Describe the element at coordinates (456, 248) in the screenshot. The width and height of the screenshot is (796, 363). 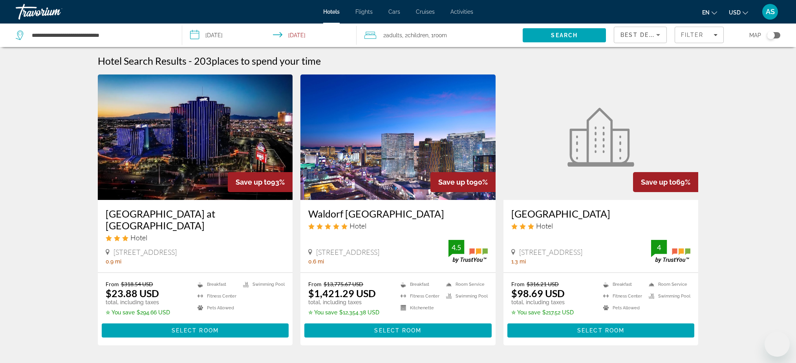
I see `div: 4.5` at that location.